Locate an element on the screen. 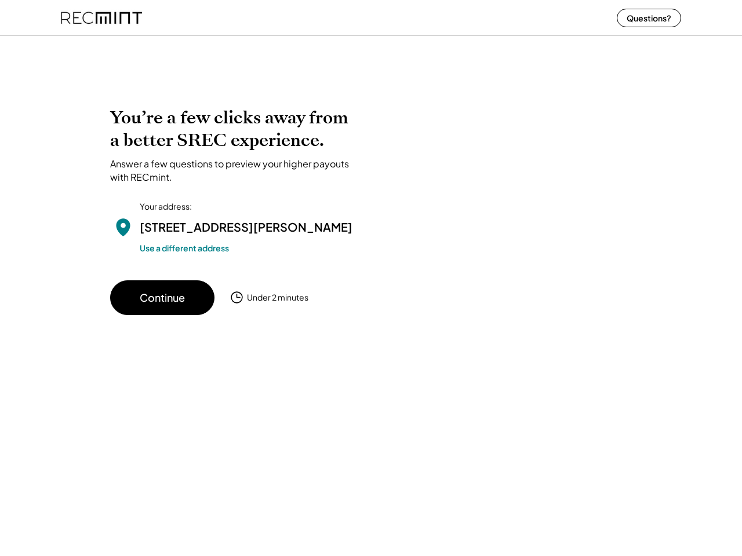  img: recmint-logotype%403x%20%281%29.jpeg is located at coordinates (101, 17).